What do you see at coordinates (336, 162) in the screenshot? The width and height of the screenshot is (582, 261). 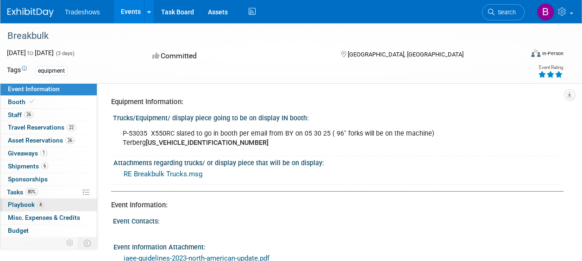 I see `div: Attachments regarding trucks/ or display piece that will be on display:` at bounding box center [336, 162].